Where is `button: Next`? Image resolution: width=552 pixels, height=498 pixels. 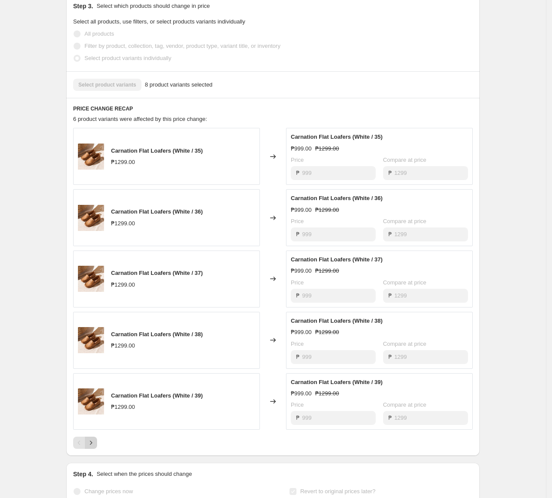
button: Next is located at coordinates (91, 443).